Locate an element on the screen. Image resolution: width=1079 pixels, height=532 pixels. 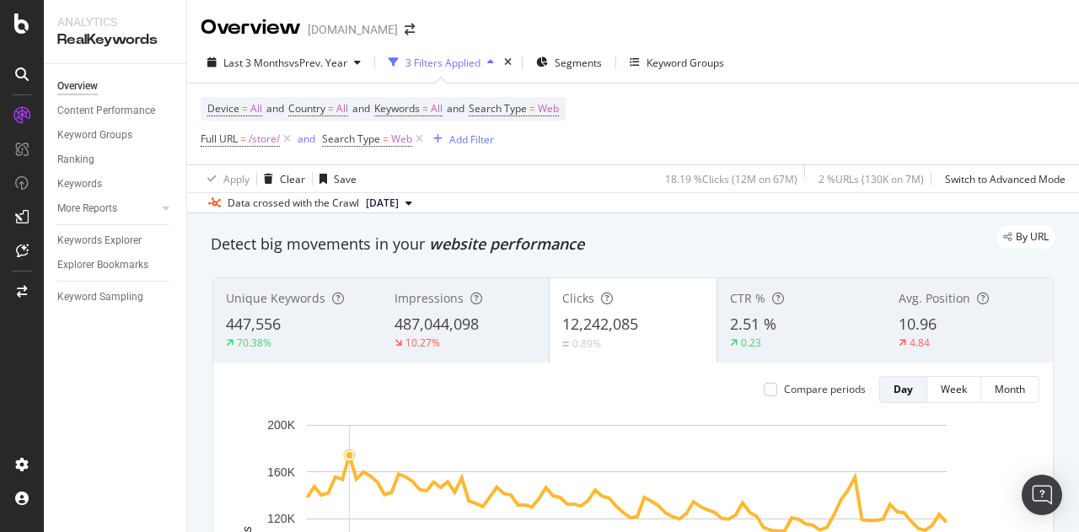
div: 70.38% is located at coordinates (254, 342).